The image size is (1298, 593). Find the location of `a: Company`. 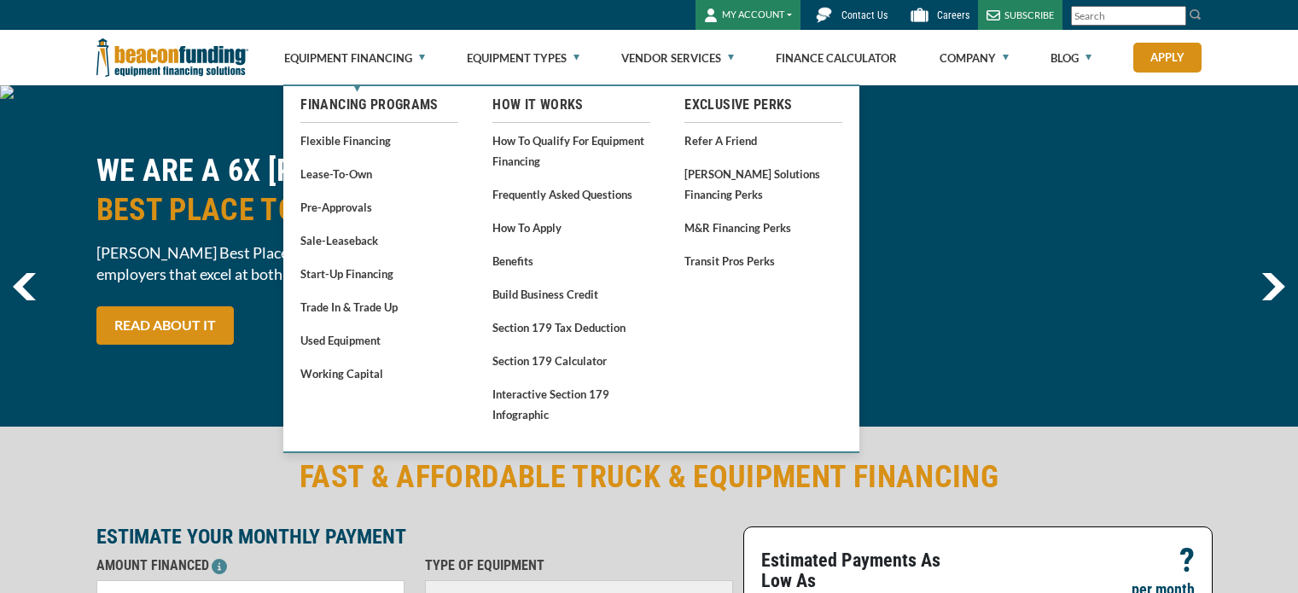

a: Company is located at coordinates (974, 58).